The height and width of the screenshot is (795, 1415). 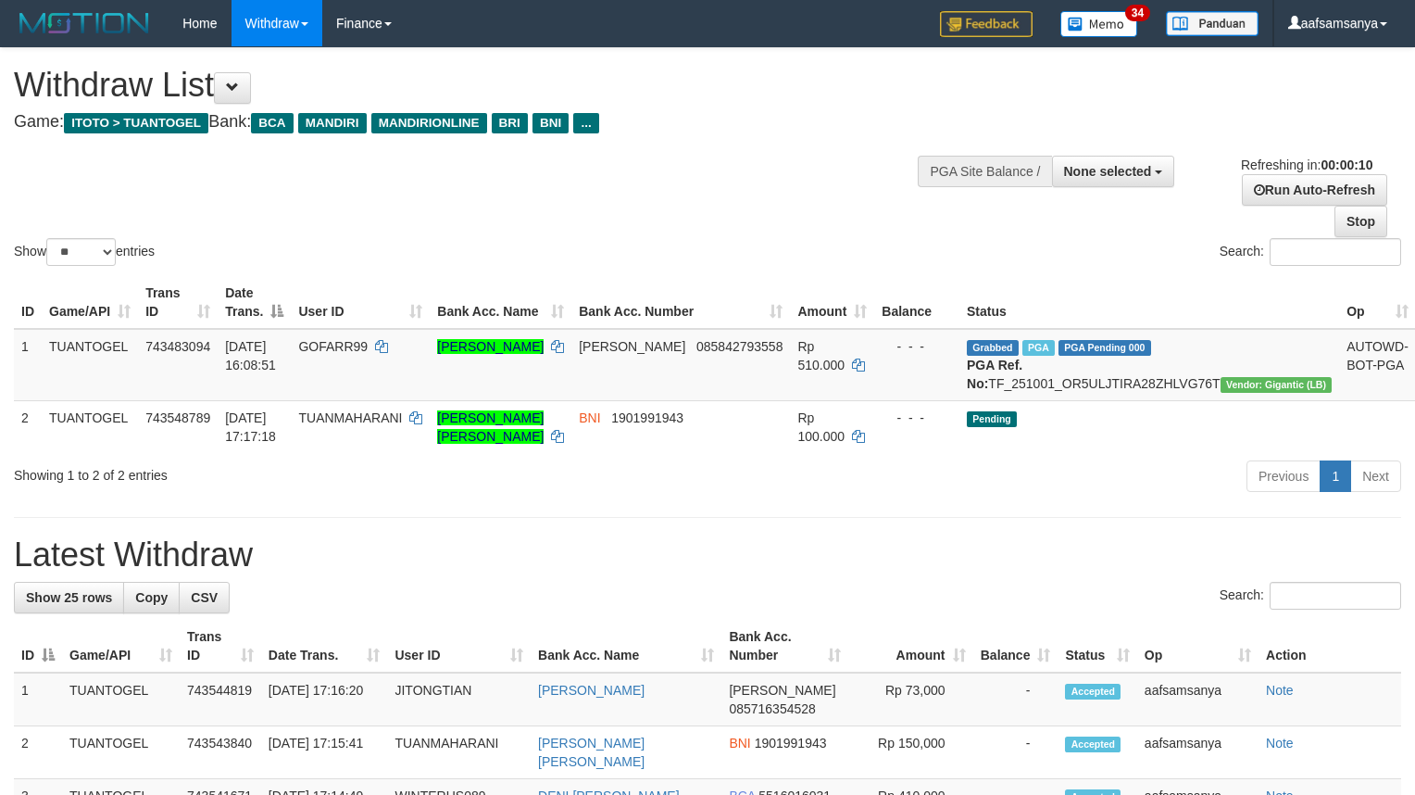 I want to click on span: 743548789, so click(x=178, y=418).